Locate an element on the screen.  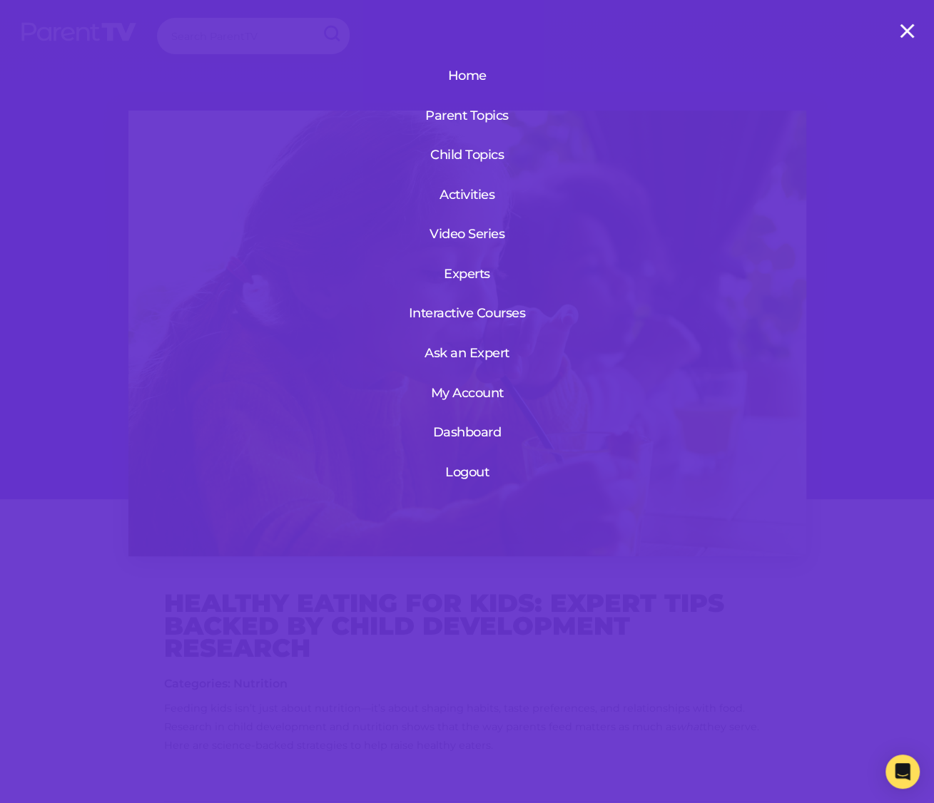
a: My Account is located at coordinates (467, 393).